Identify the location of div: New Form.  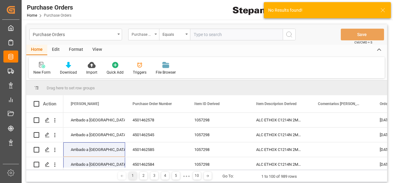
(42, 73).